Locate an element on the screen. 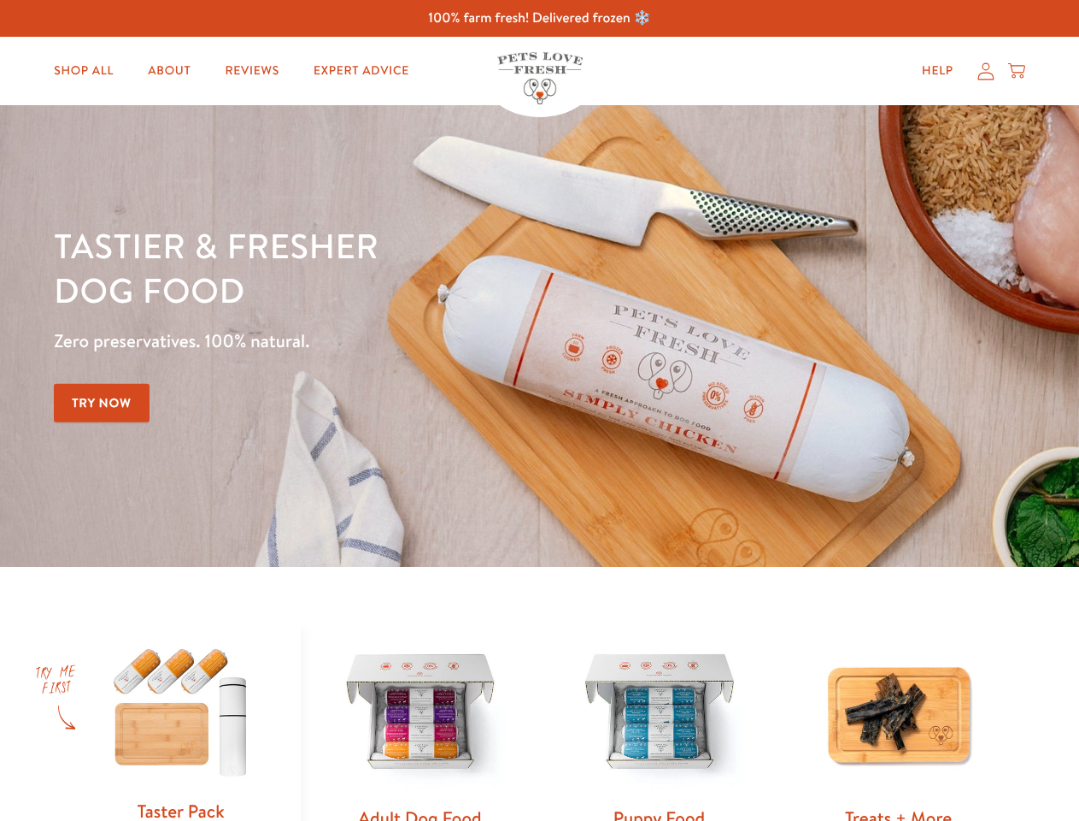 The height and width of the screenshot is (821, 1079). a: Try Now is located at coordinates (102, 403).